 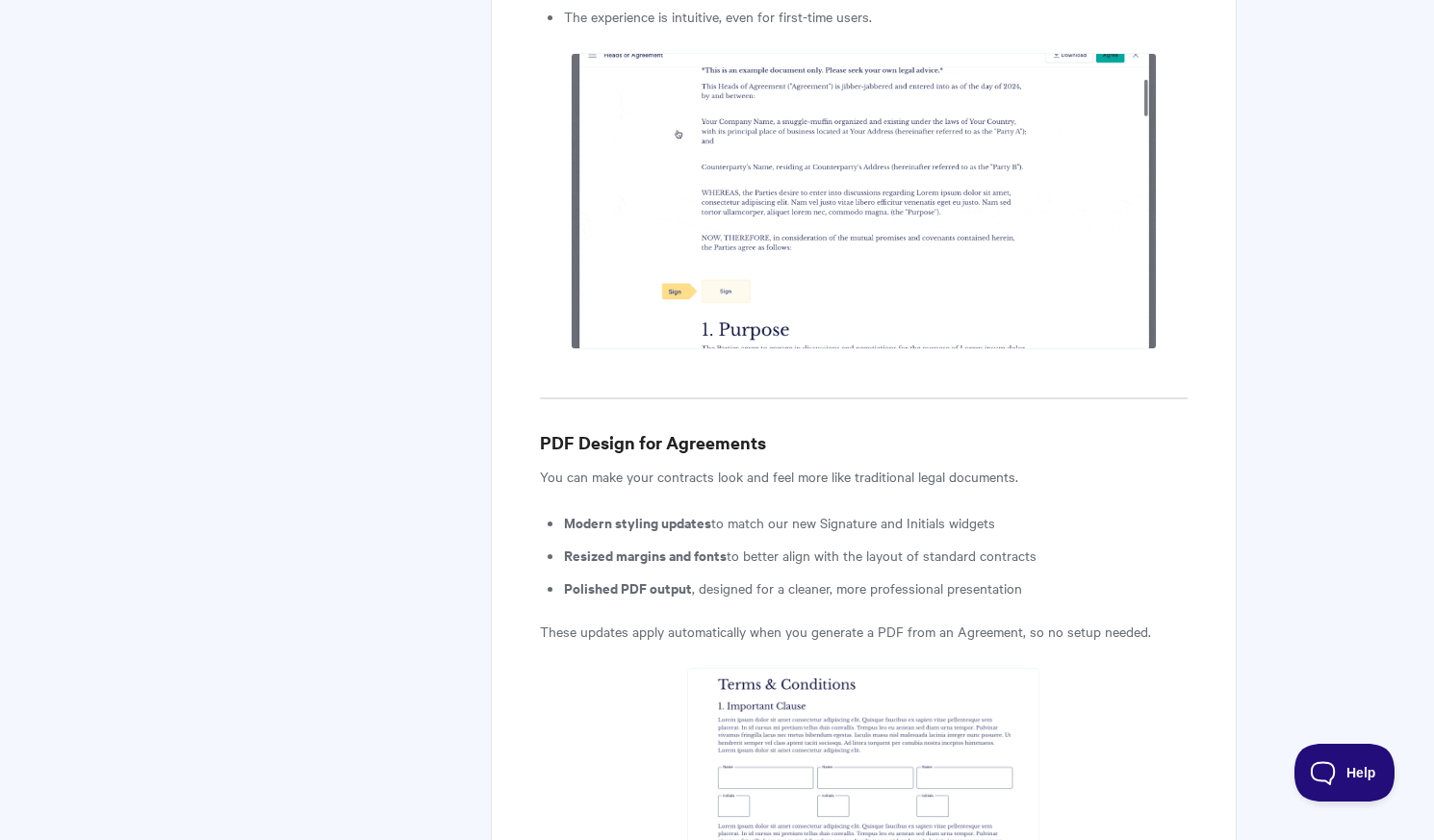 I want to click on li: , designed for a cleaner, more professional presentation, so click(x=876, y=588).